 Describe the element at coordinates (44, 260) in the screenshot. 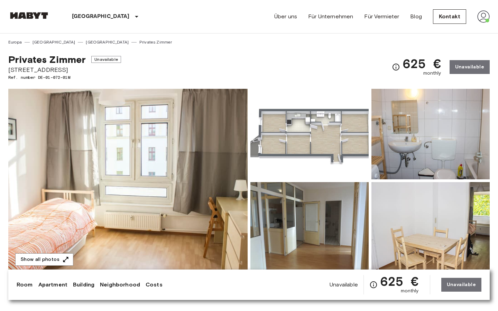

I see `button: Show all photos` at that location.